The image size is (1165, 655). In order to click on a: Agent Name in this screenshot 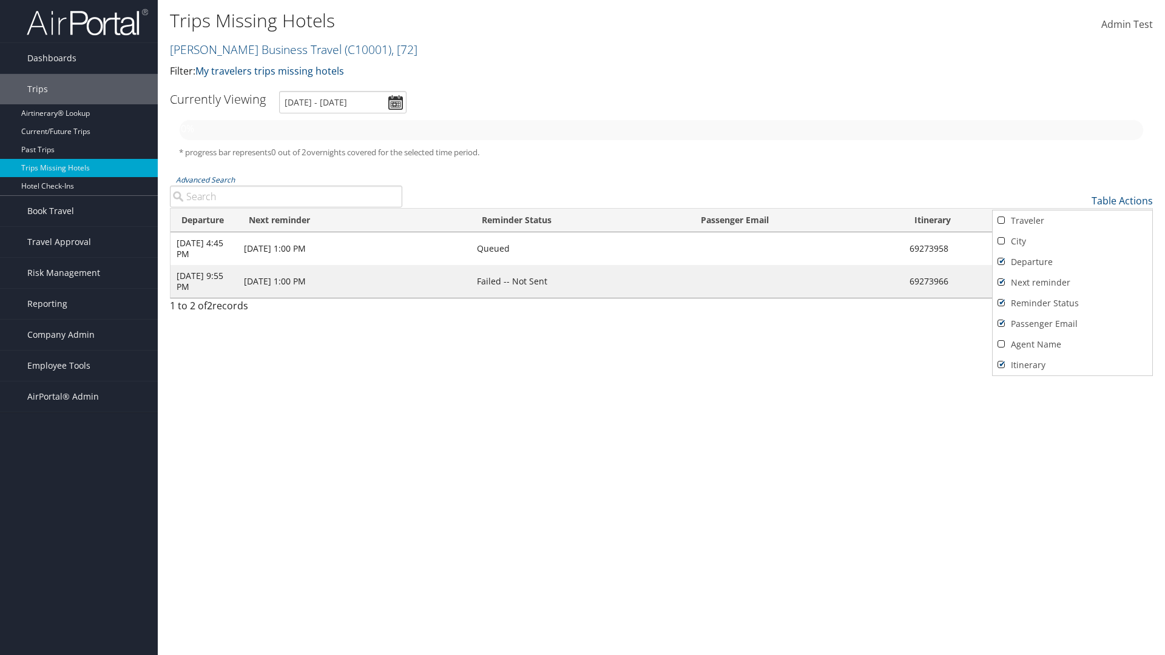, I will do `click(1072, 345)`.